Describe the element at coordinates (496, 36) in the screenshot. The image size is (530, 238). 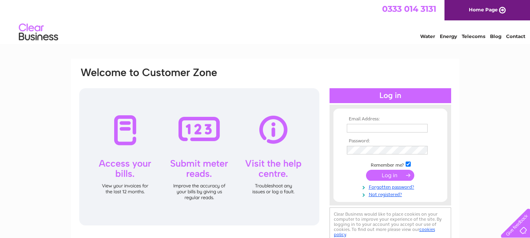
I see `a: Blog` at that location.